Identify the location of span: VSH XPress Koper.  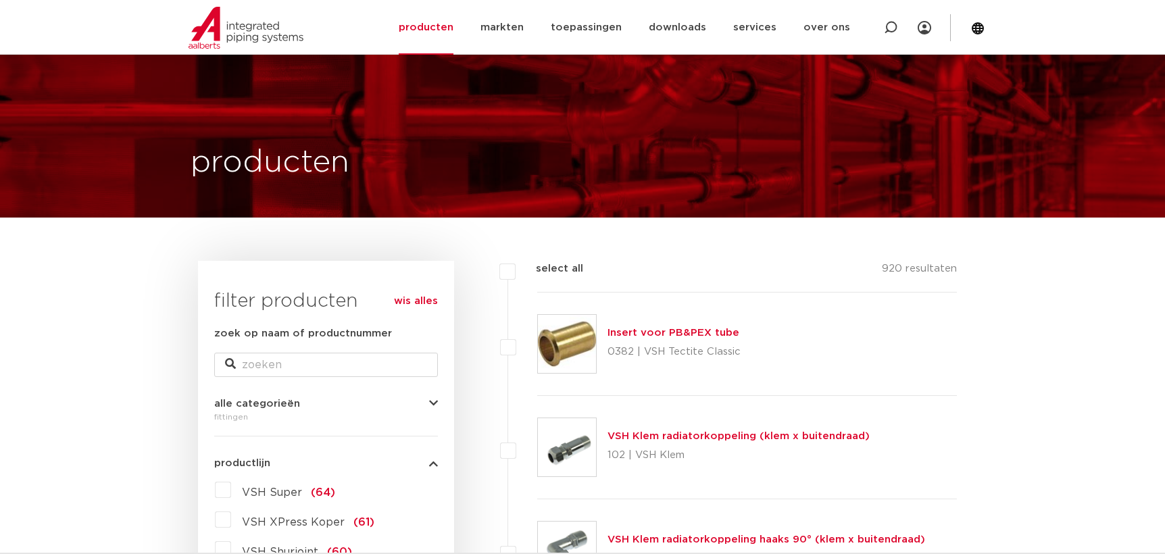
(293, 522).